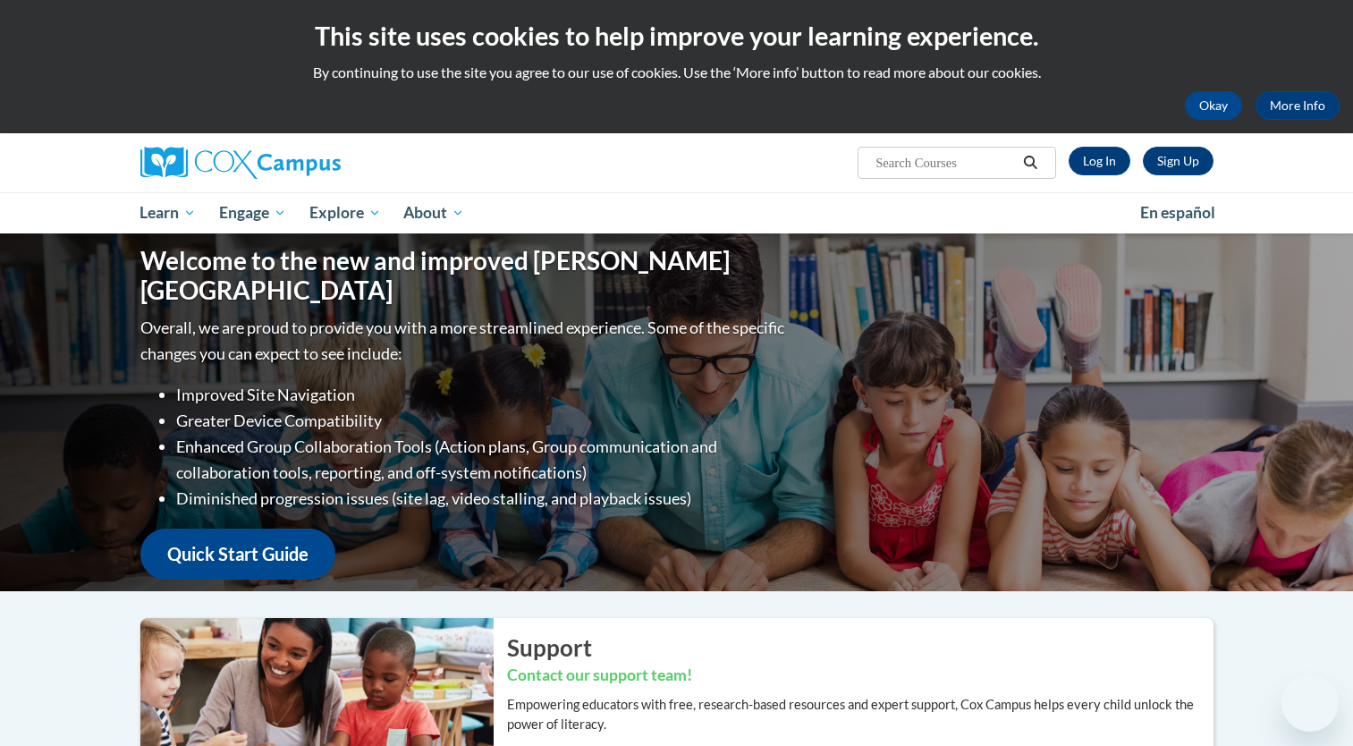 The image size is (1353, 746). What do you see at coordinates (434, 213) in the screenshot?
I see `a: About` at bounding box center [434, 213].